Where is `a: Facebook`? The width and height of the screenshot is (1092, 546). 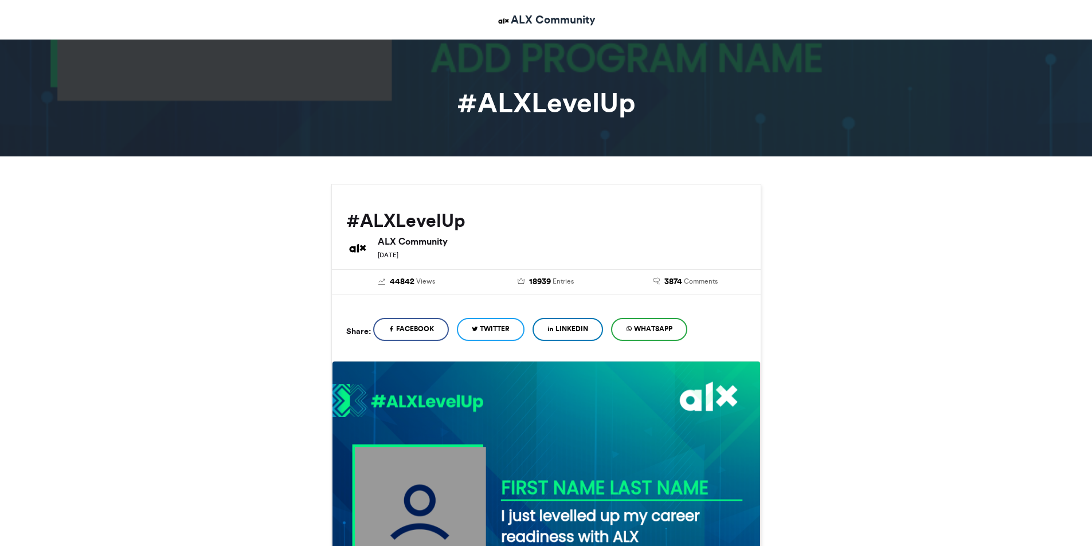
a: Facebook is located at coordinates (411, 330).